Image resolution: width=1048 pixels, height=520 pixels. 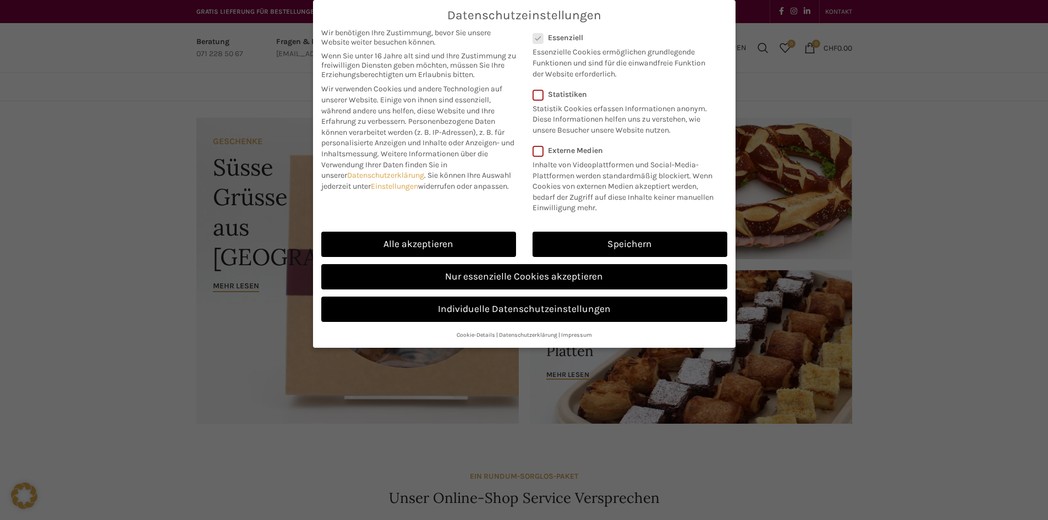 What do you see at coordinates (524, 309) in the screenshot?
I see `a: Individuelle Datenschutzeinstellungen` at bounding box center [524, 309].